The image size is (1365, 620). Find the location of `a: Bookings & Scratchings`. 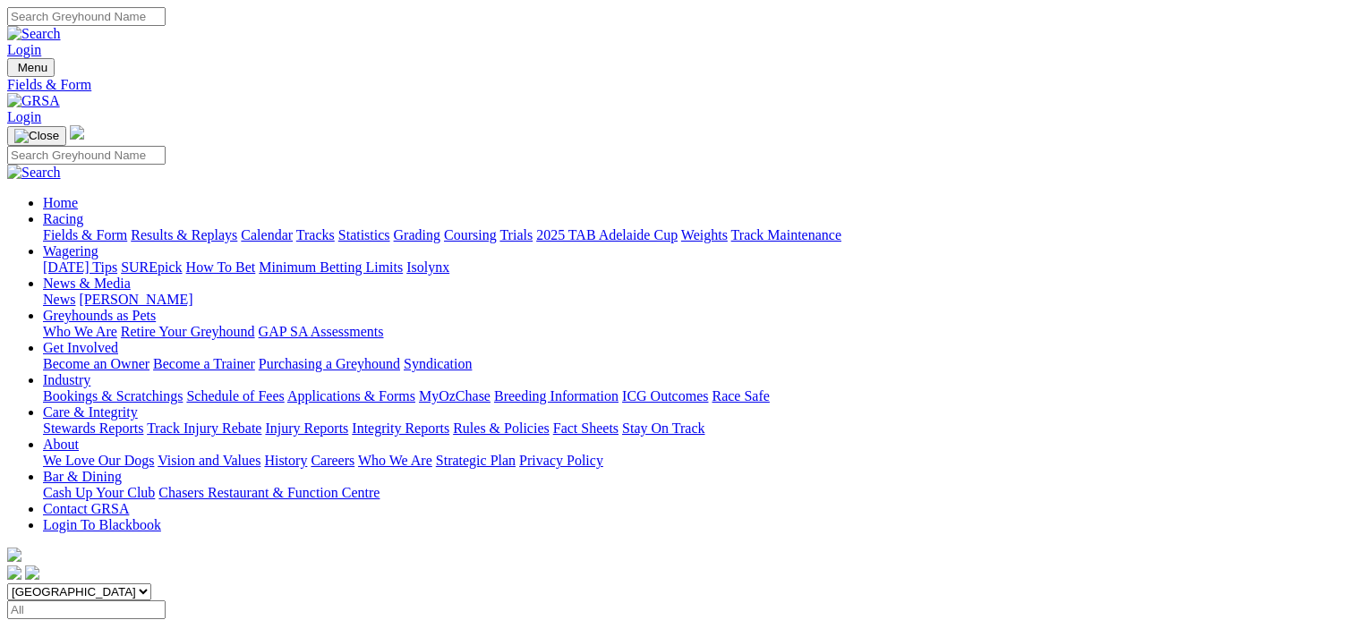

a: Bookings & Scratchings is located at coordinates (113, 396).